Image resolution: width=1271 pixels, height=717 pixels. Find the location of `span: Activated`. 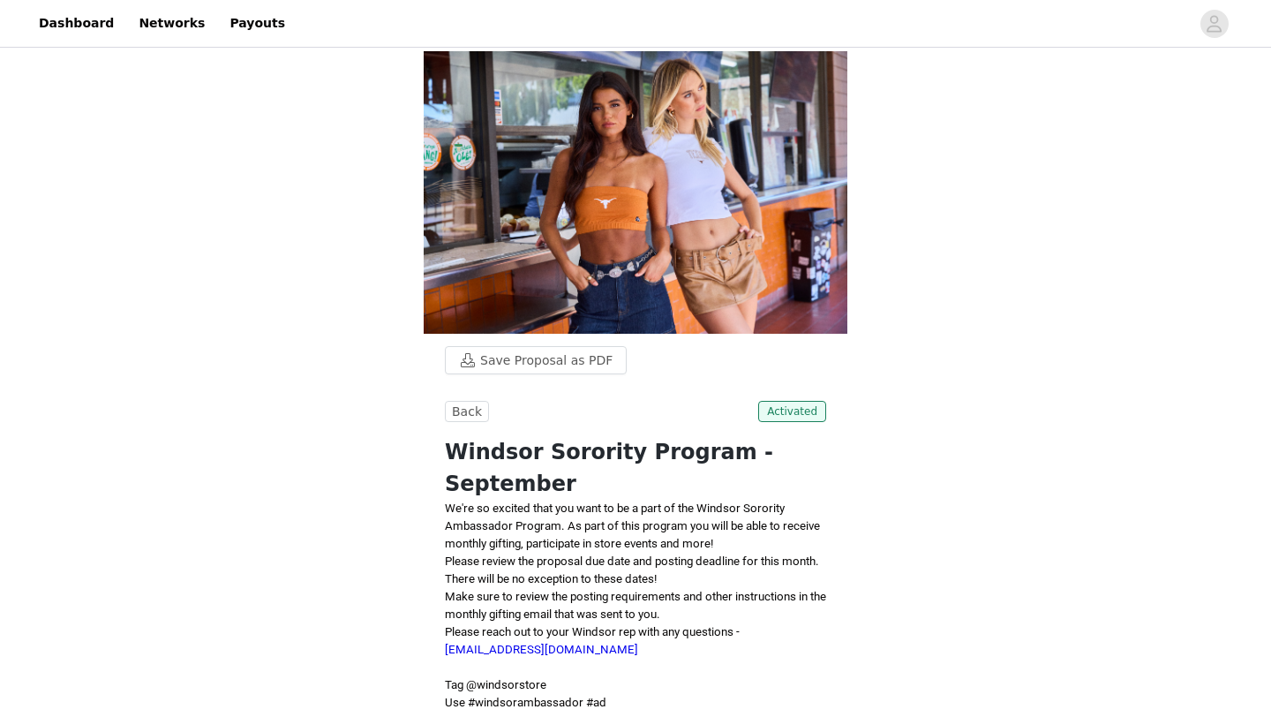

span: Activated is located at coordinates (792, 411).